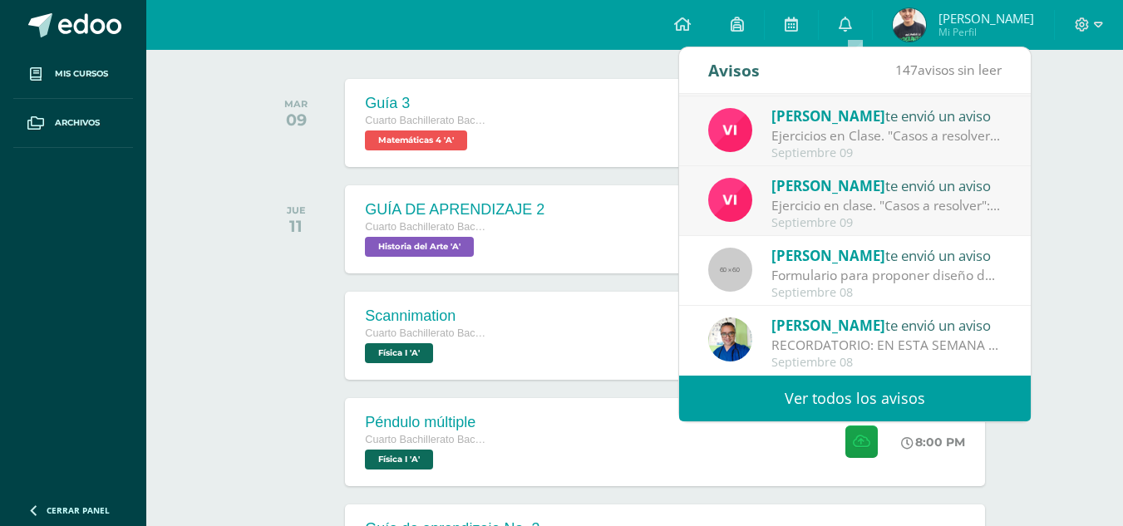 This screenshot has width=1123, height=526. What do you see at coordinates (734, 70) in the screenshot?
I see `div: Avisos` at bounding box center [734, 70].